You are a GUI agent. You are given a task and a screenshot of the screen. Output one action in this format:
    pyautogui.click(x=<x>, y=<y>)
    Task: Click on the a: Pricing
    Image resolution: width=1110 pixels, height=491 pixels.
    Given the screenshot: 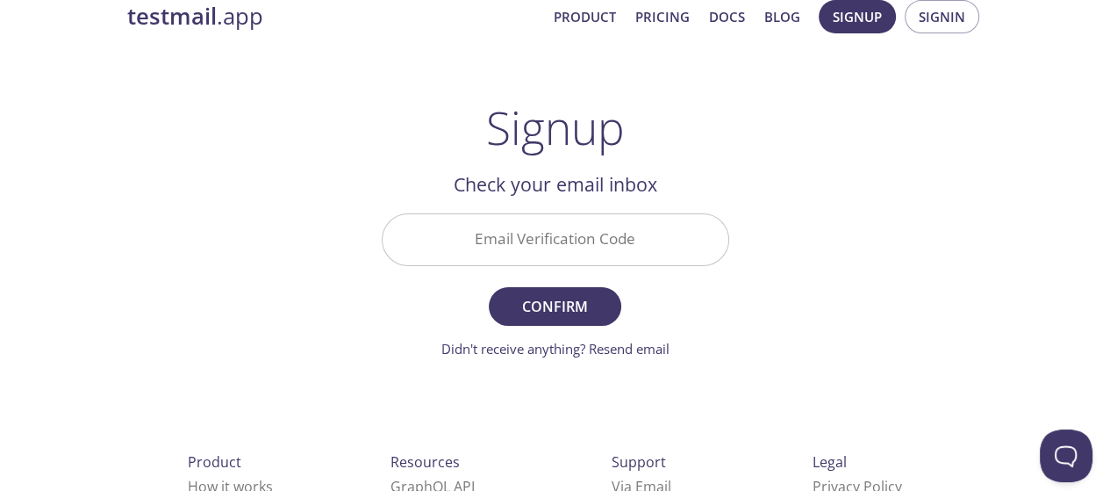 What is the action you would take?
    pyautogui.click(x=663, y=17)
    